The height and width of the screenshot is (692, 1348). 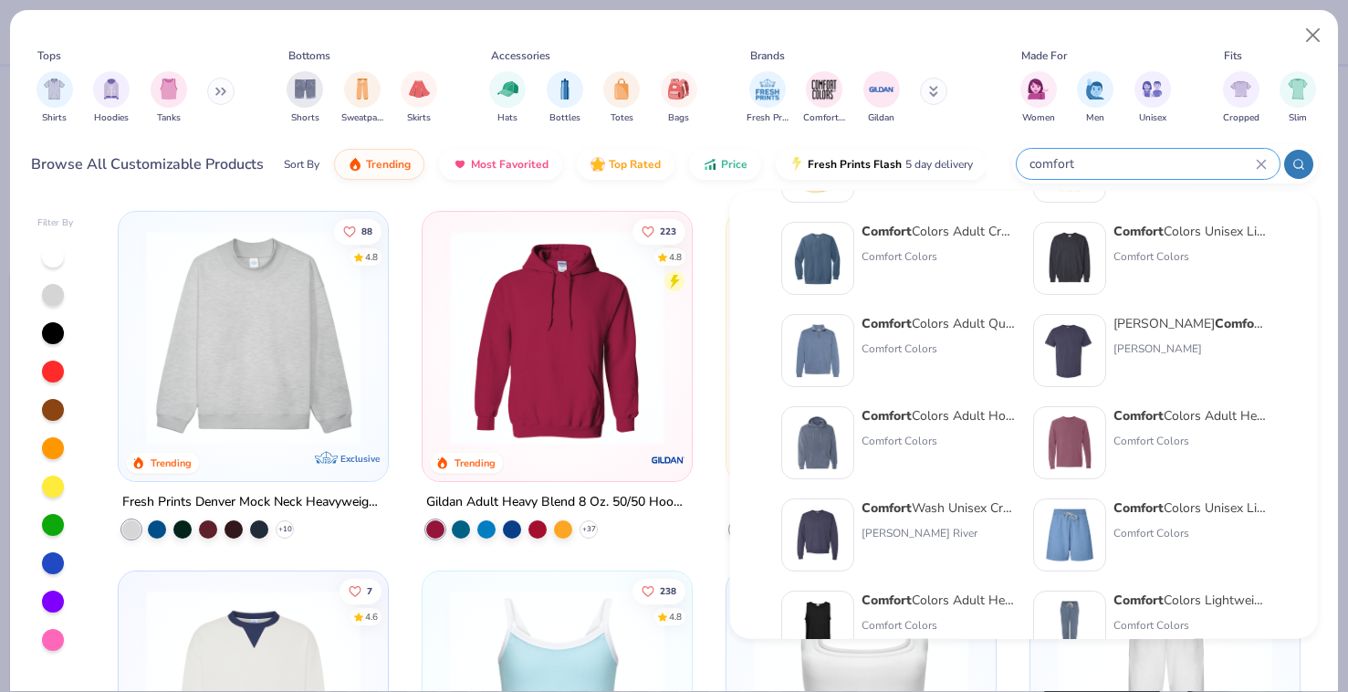 What do you see at coordinates (1095, 89) in the screenshot?
I see `img: Men Image` at bounding box center [1095, 89].